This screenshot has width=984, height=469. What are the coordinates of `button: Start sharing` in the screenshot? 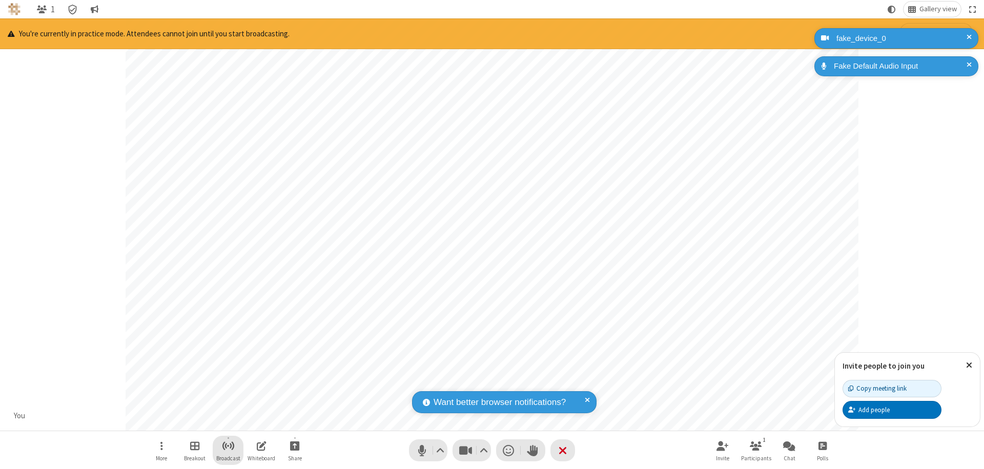 It's located at (295, 450).